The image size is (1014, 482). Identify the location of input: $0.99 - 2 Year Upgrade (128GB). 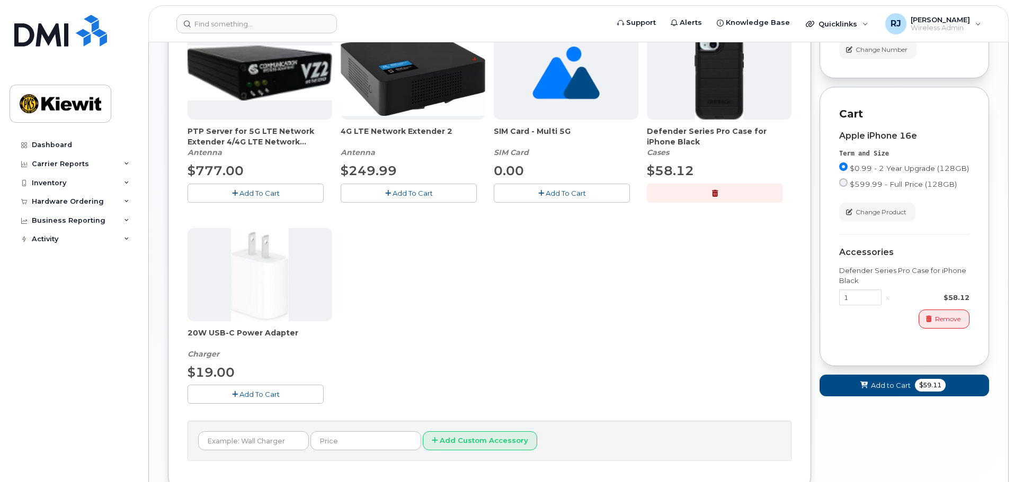
(843, 167).